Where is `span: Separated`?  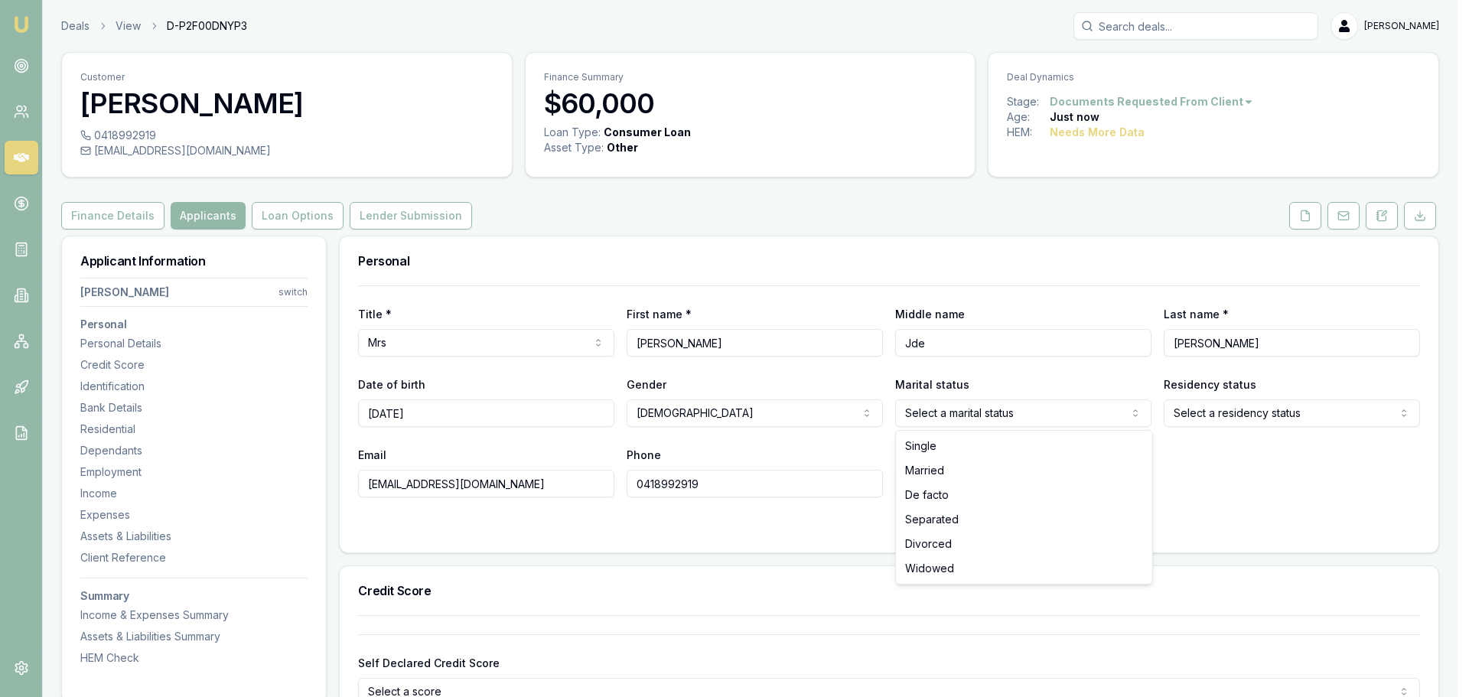
span: Separated is located at coordinates (932, 519).